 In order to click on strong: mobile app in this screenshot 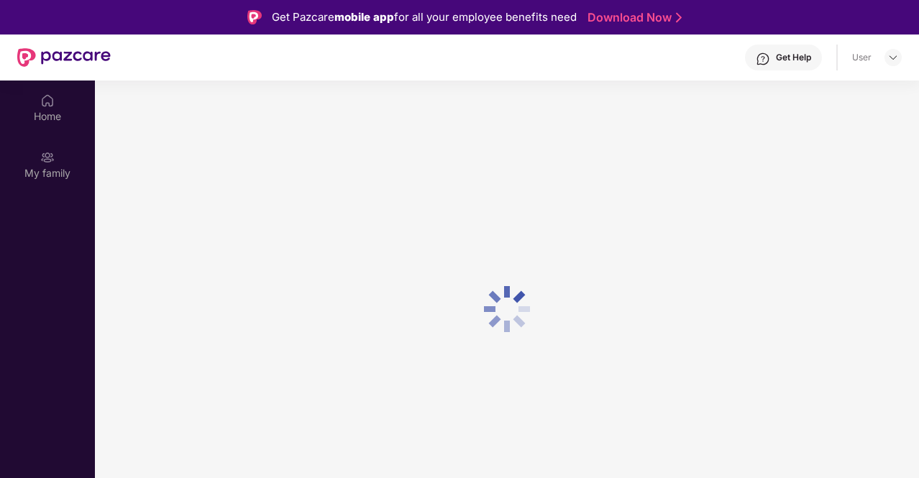, I will do `click(364, 17)`.